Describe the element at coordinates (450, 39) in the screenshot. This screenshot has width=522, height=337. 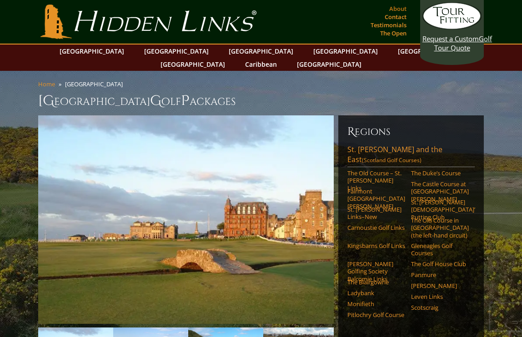
I see `span: Request a Custom` at that location.